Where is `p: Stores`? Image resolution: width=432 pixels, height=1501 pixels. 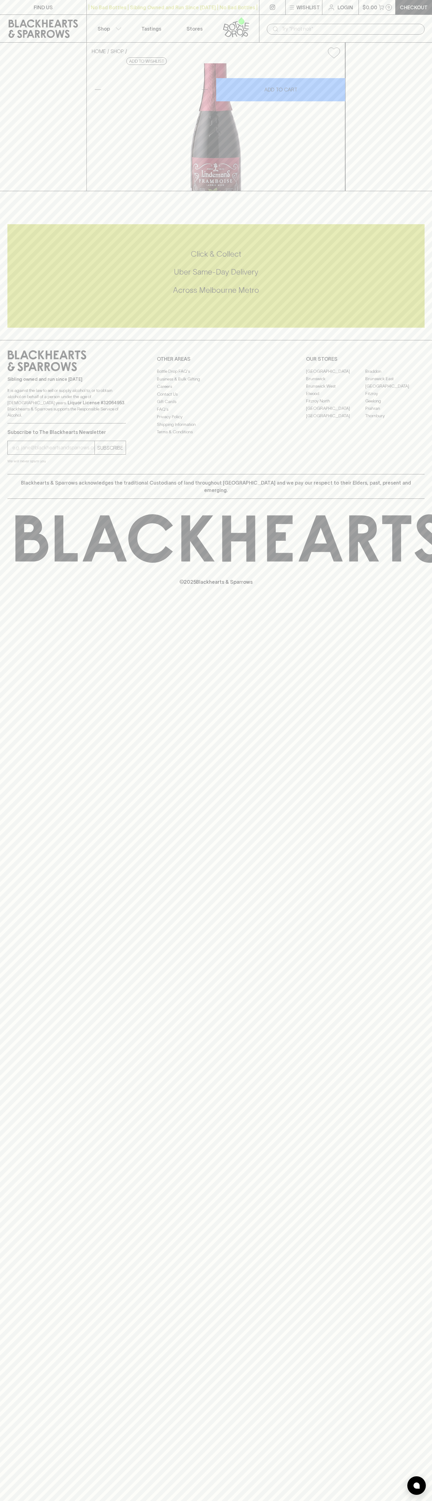 p: Stores is located at coordinates (195, 29).